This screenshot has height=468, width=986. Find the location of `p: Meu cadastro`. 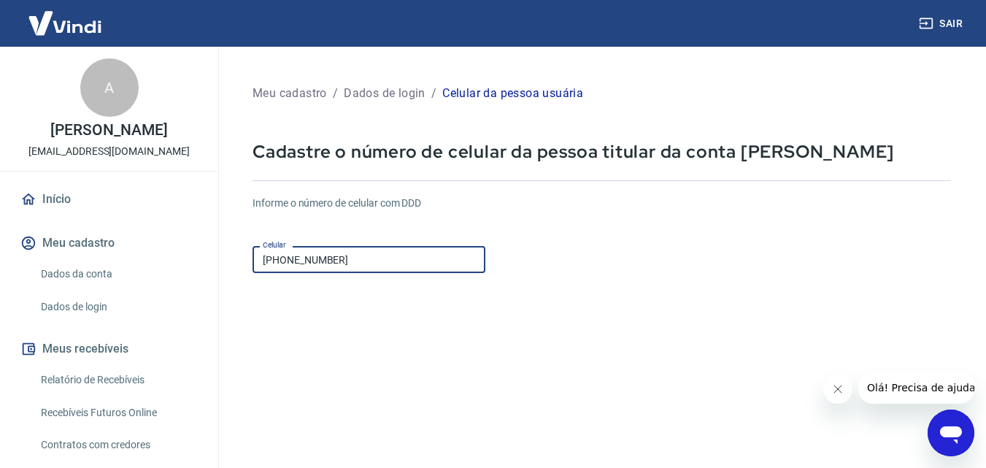

p: Meu cadastro is located at coordinates (290, 93).